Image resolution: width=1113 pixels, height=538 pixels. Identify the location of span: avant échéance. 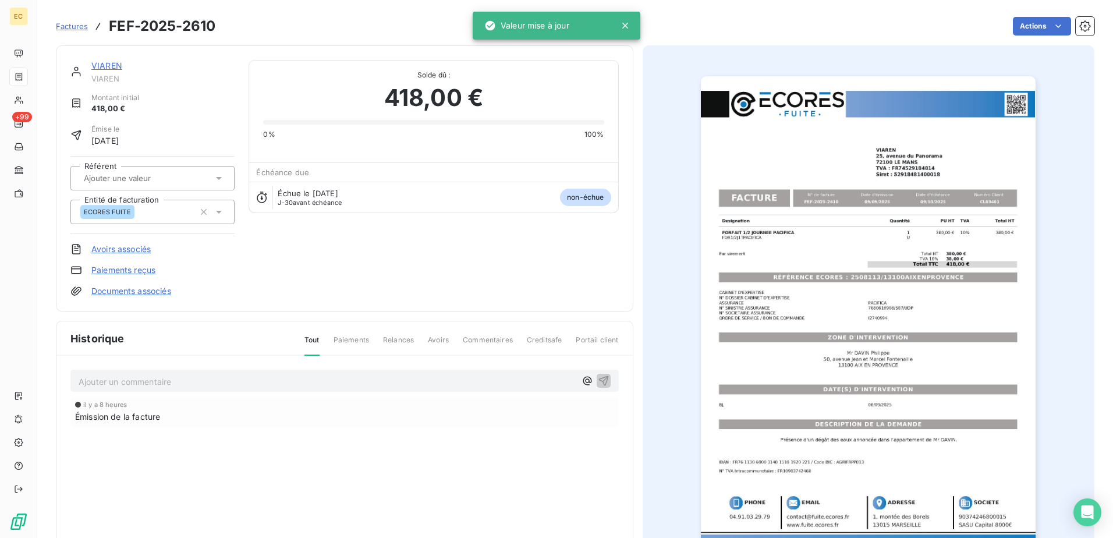
(310, 203).